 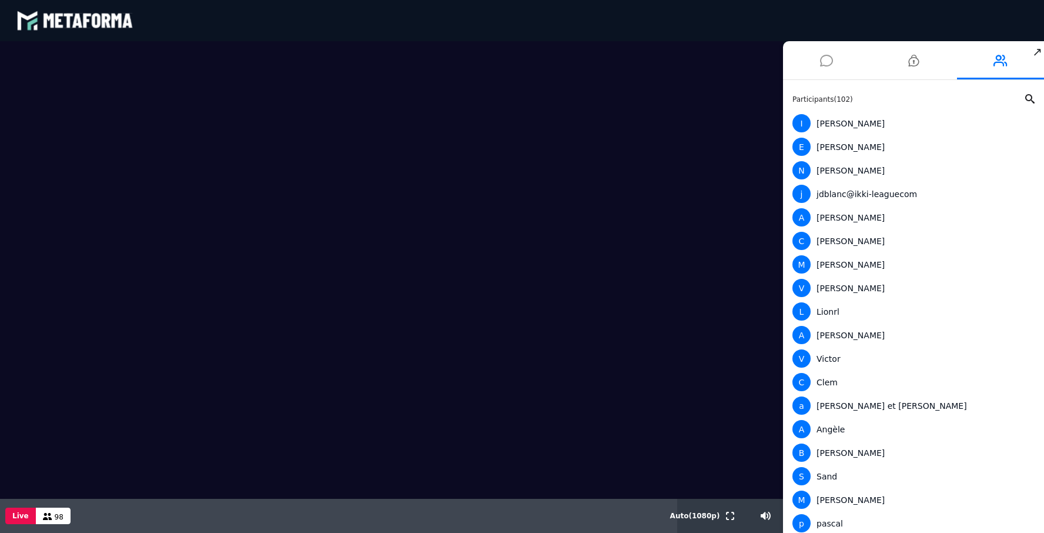 What do you see at coordinates (911, 193) in the screenshot?
I see `div: jdblanc@ikki-leaguecom` at bounding box center [911, 193].